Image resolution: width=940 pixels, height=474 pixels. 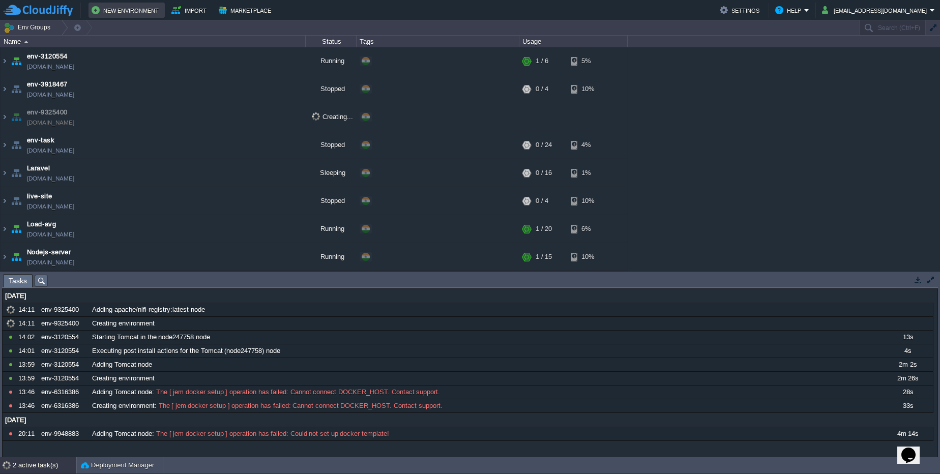 What do you see at coordinates (47, 84) in the screenshot?
I see `a: env-3918467` at bounding box center [47, 84].